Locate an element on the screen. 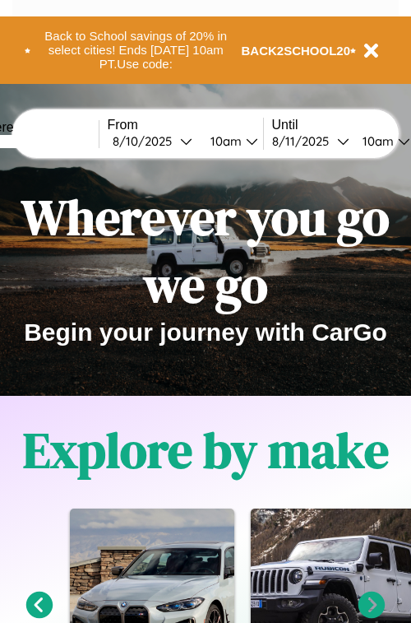 The height and width of the screenshot is (623, 411). label: From is located at coordinates (185, 125).